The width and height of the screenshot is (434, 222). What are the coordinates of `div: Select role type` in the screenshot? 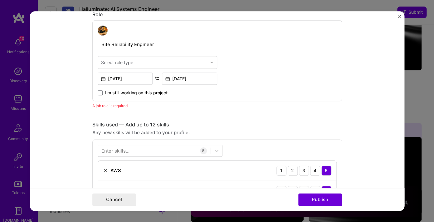 It's located at (117, 62).